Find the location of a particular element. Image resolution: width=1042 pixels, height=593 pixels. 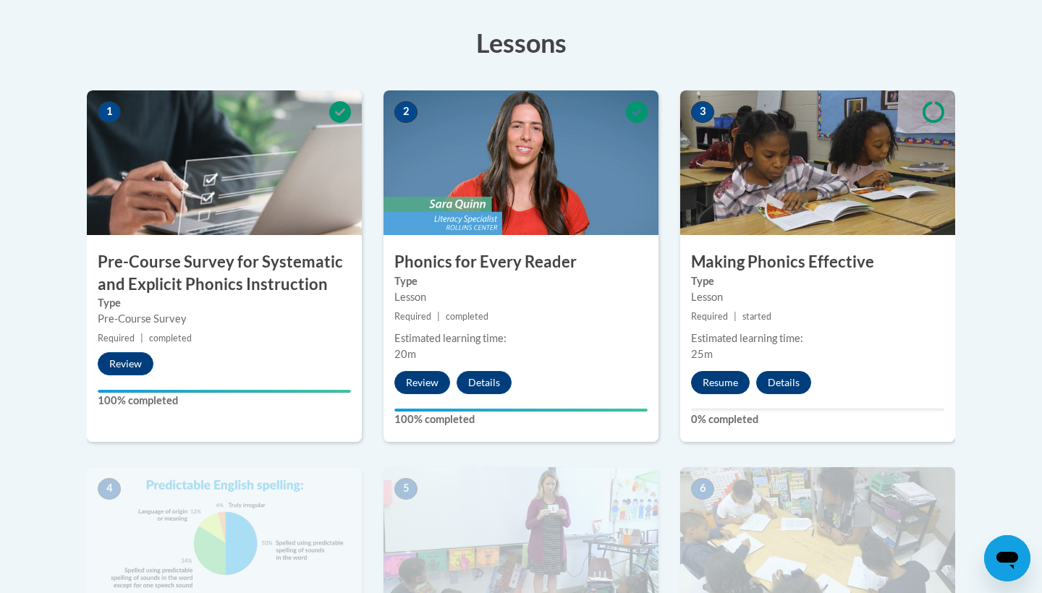

h3: Lessons is located at coordinates (521, 43).